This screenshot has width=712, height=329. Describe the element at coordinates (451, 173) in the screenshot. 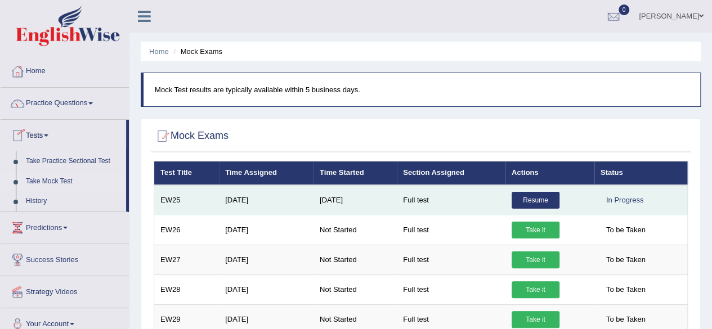

I see `th: Section Assigned` at that location.